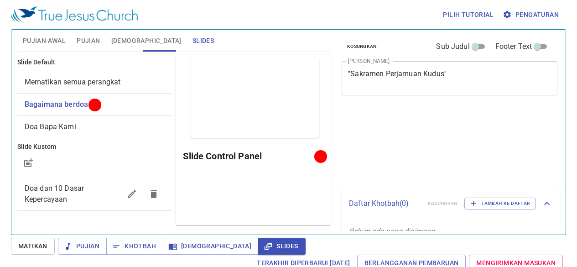 The height and width of the screenshot is (267, 577). What do you see at coordinates (450, 203) in the screenshot?
I see `div: Daftar Khotbah(0)KosongkanTambah ke Daftar` at bounding box center [450, 203].